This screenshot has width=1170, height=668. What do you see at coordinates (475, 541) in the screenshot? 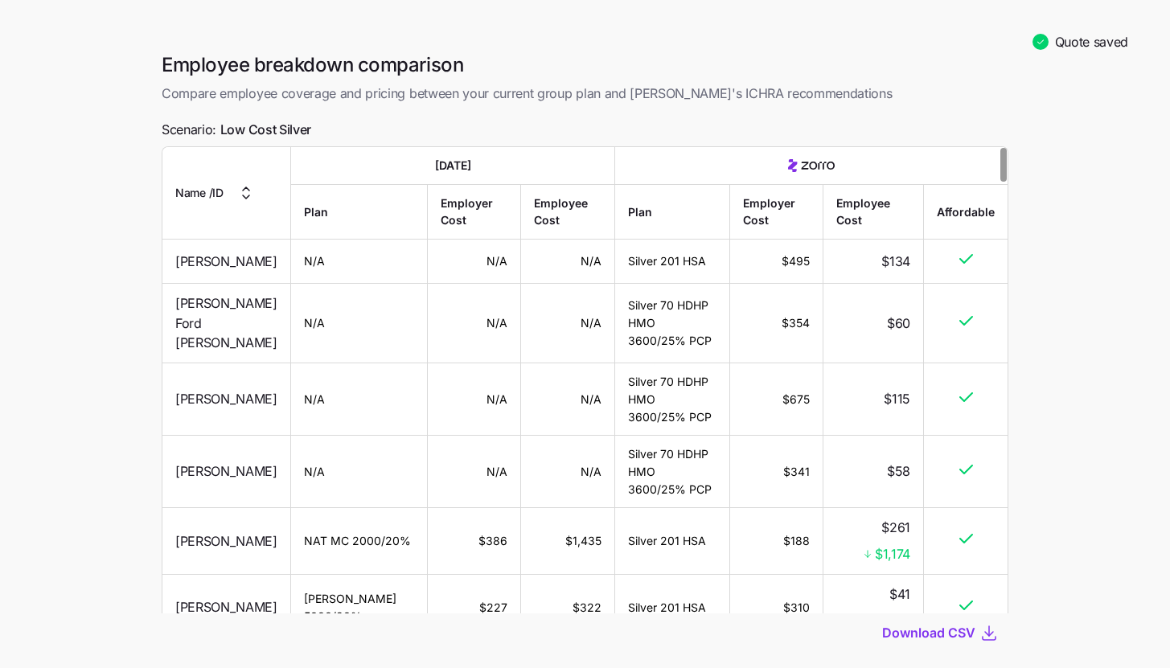
I see `td: $386` at bounding box center [475, 541].